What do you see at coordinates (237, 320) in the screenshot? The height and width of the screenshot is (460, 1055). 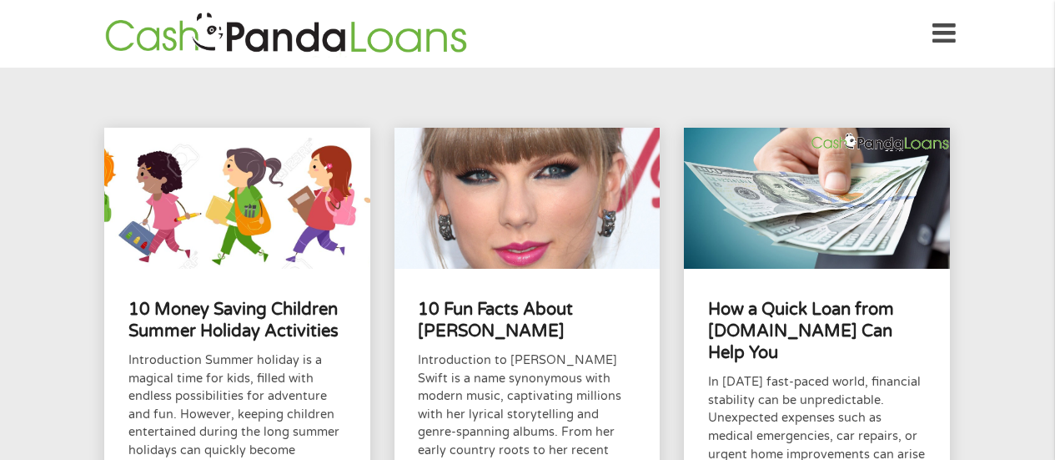 I see `h4: 10 Money Saving Children Summer Holiday Activities` at bounding box center [237, 320].